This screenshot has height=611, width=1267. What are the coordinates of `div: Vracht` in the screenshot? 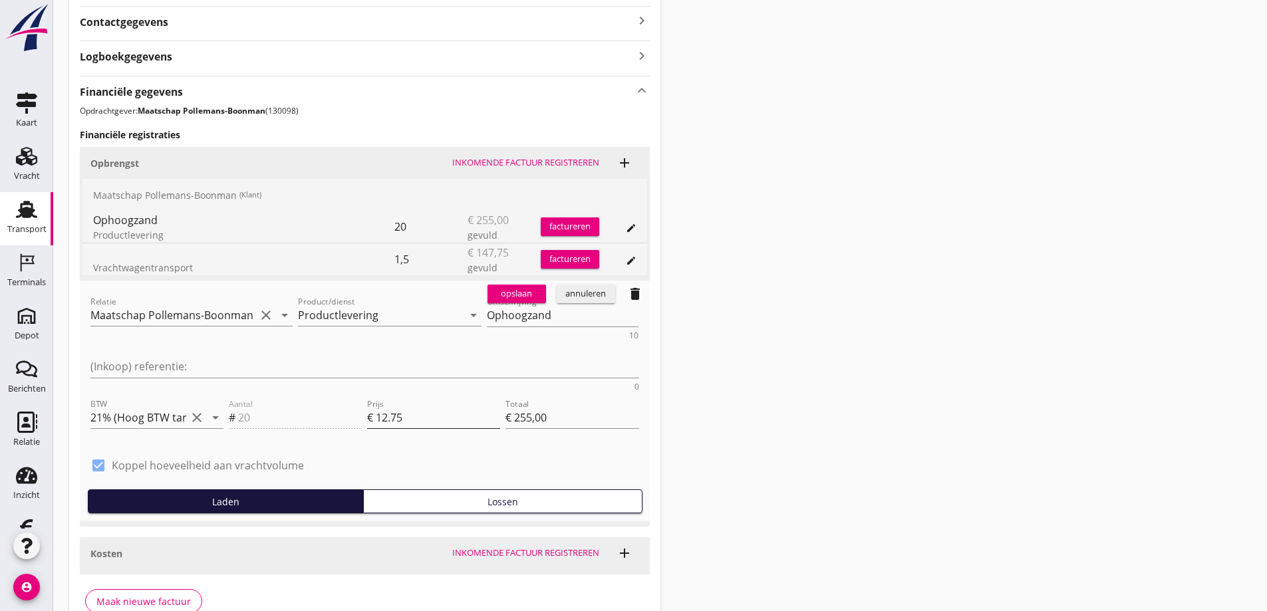 It's located at (27, 176).